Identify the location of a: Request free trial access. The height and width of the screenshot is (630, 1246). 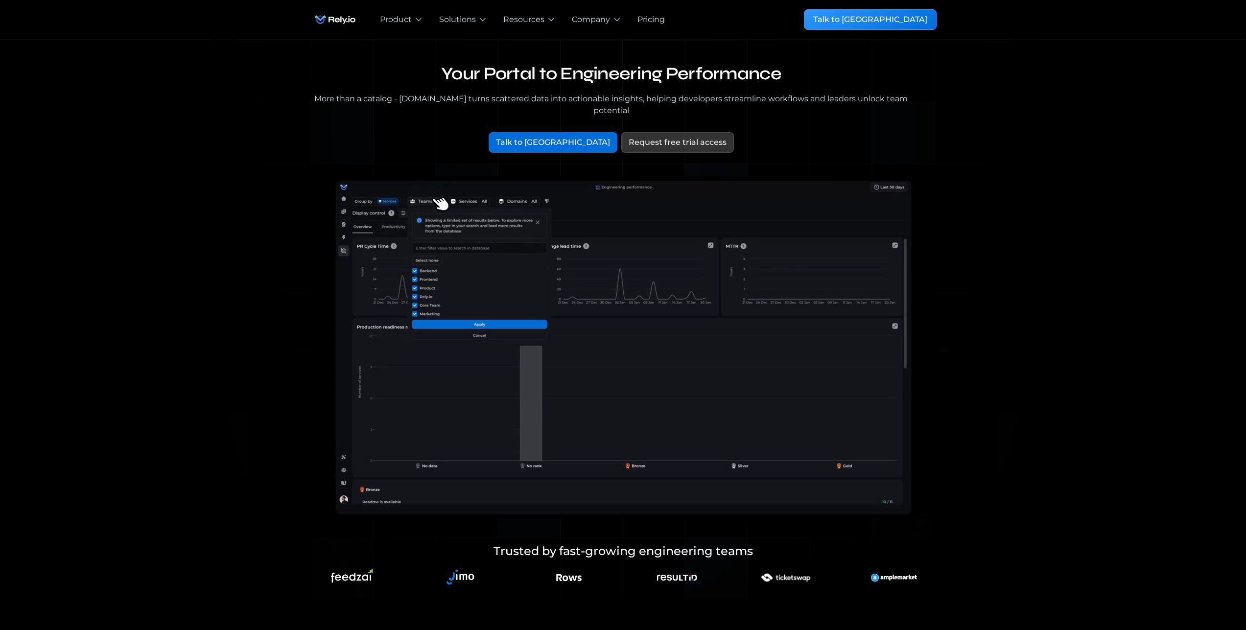
(678, 142).